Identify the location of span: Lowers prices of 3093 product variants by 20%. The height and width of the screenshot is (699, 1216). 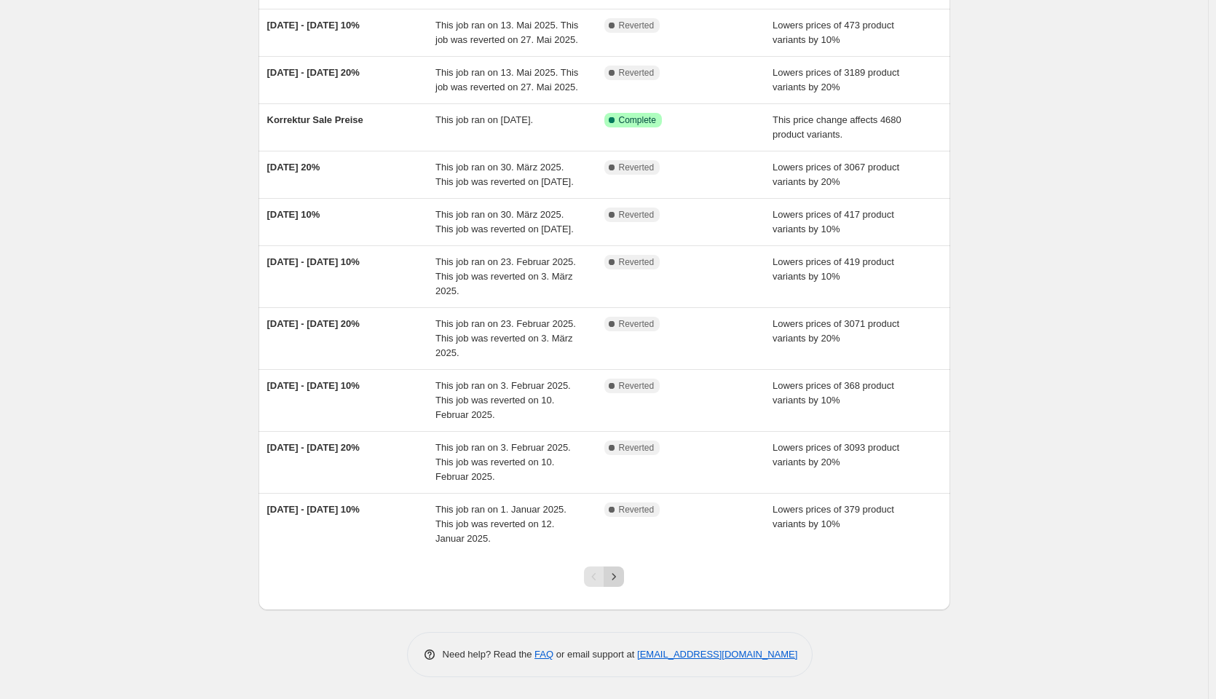
(836, 454).